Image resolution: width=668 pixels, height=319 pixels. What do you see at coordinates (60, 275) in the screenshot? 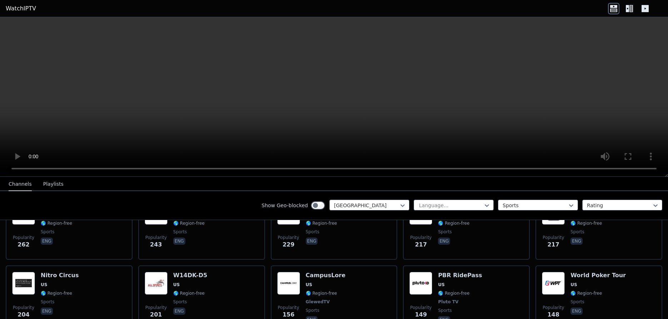
I see `h6: Nitro Circus` at bounding box center [60, 275].